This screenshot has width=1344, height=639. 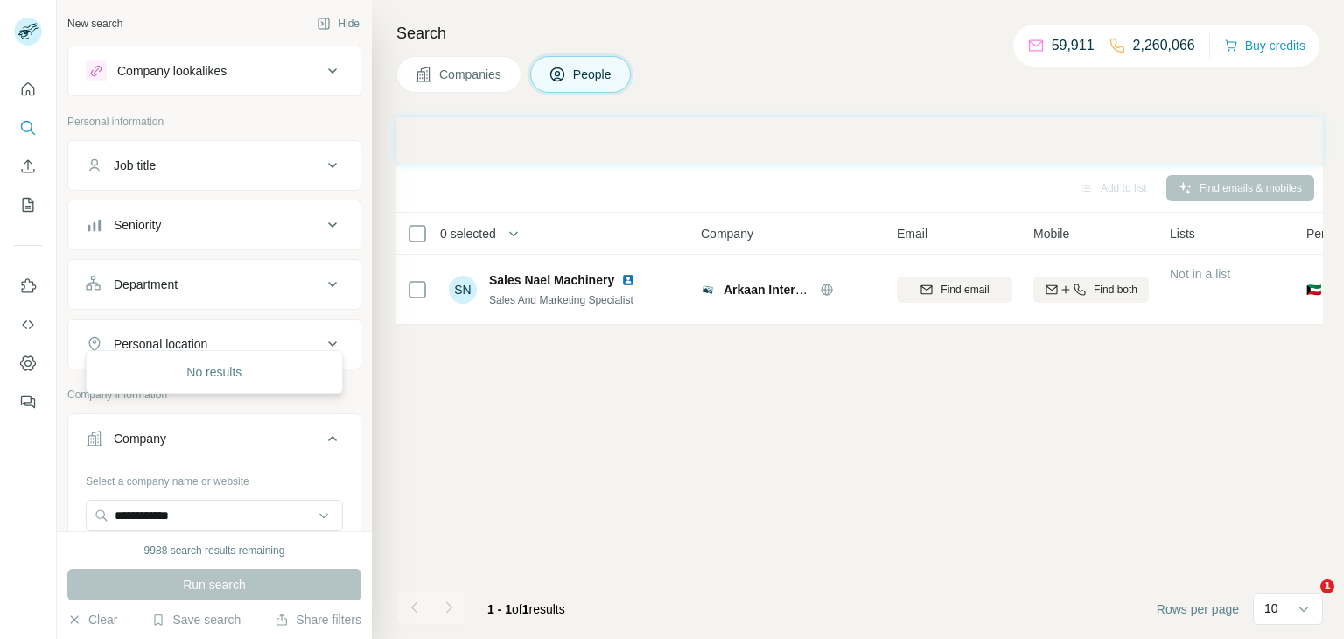 I want to click on button: Share filters, so click(x=318, y=620).